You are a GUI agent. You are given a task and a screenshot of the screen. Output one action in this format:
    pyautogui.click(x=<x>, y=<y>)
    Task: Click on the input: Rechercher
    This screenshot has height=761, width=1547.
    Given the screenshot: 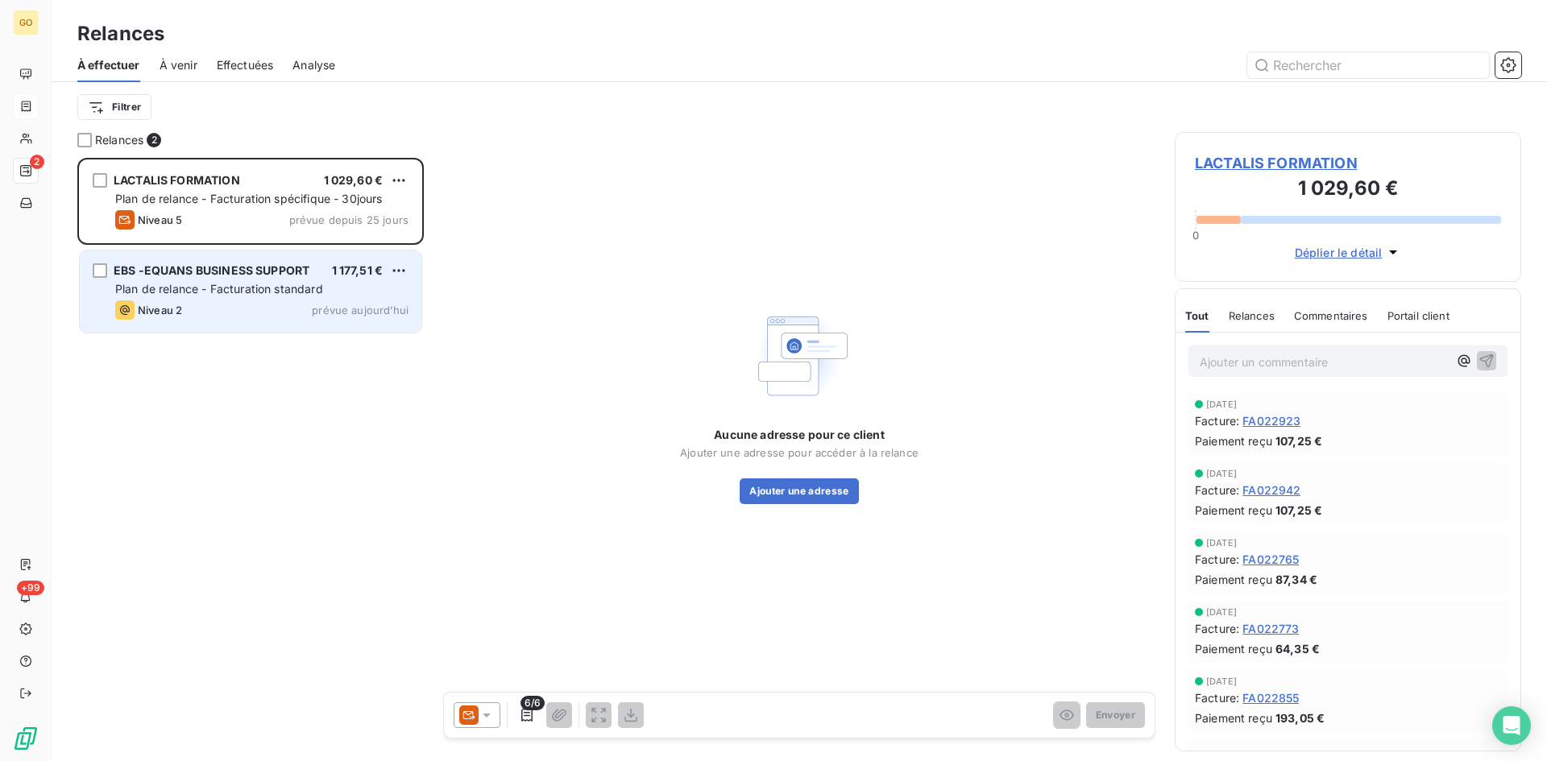 What is the action you would take?
    pyautogui.click(x=1368, y=65)
    